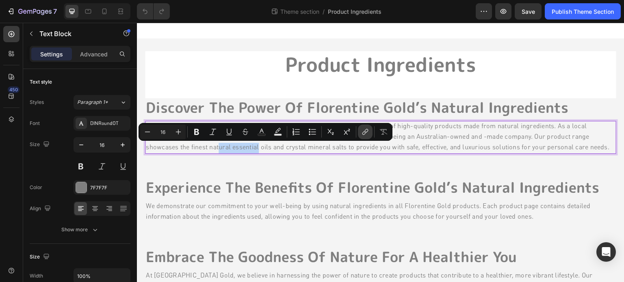 This screenshot has height=282, width=624. I want to click on h1: Product Ingredients, so click(244, 42).